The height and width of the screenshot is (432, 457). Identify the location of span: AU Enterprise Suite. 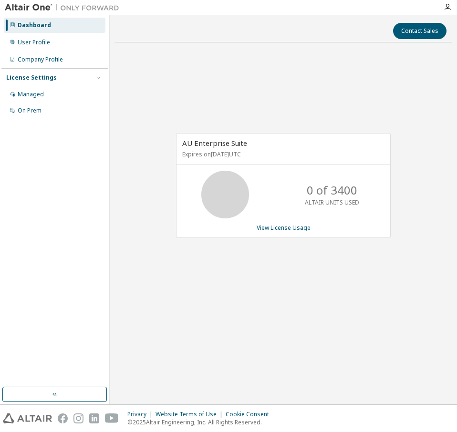
(215, 143).